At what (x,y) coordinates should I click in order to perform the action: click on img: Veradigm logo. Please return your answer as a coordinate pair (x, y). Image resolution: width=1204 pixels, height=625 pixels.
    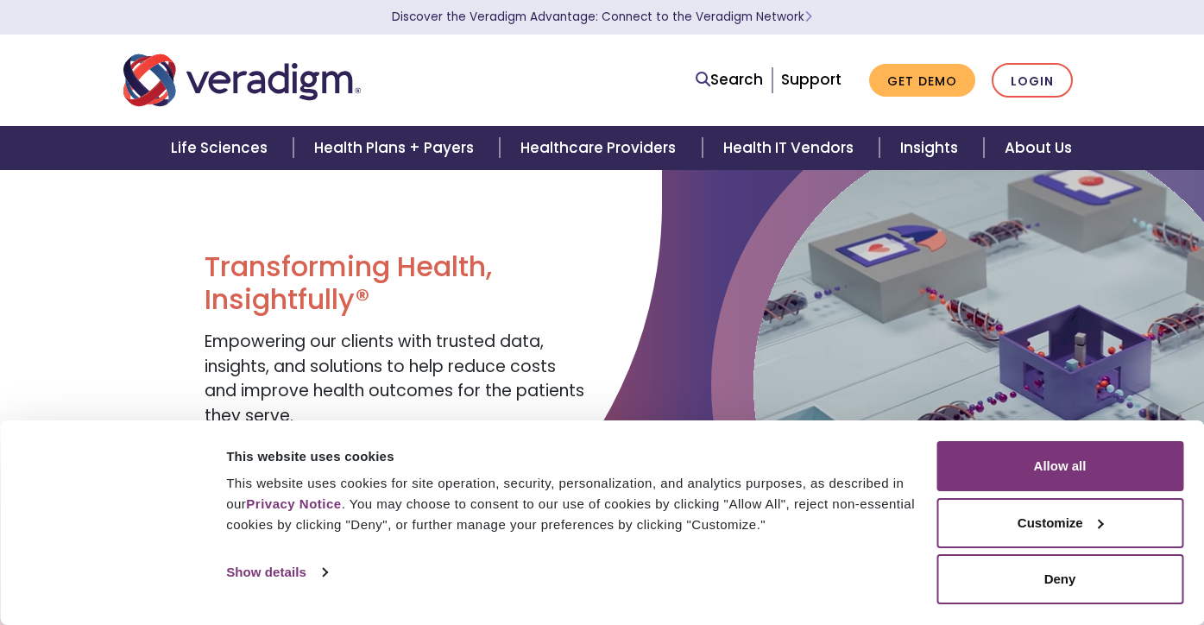
    Looking at the image, I should click on (242, 80).